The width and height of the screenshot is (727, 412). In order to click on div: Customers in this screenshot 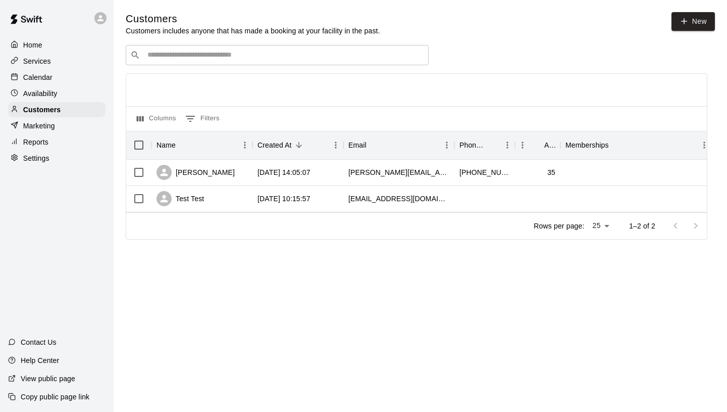, I will do `click(57, 110)`.